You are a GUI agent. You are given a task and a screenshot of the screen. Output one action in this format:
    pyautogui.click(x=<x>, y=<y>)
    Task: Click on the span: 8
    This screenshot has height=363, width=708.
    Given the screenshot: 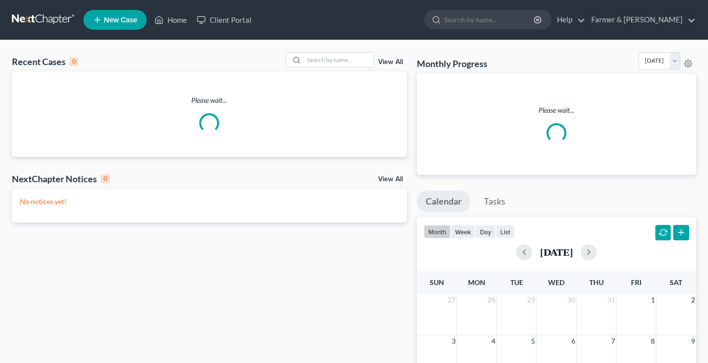 What is the action you would take?
    pyautogui.click(x=653, y=341)
    